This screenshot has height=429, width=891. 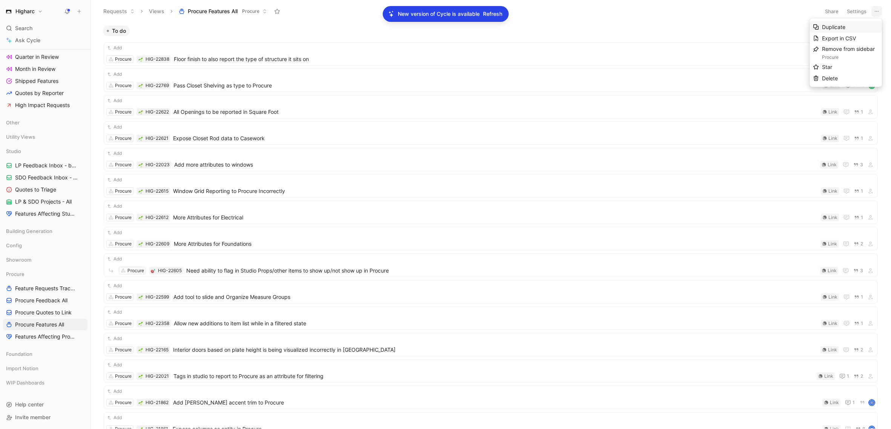 What do you see at coordinates (834, 27) in the screenshot?
I see `span: Duplicate` at bounding box center [834, 27].